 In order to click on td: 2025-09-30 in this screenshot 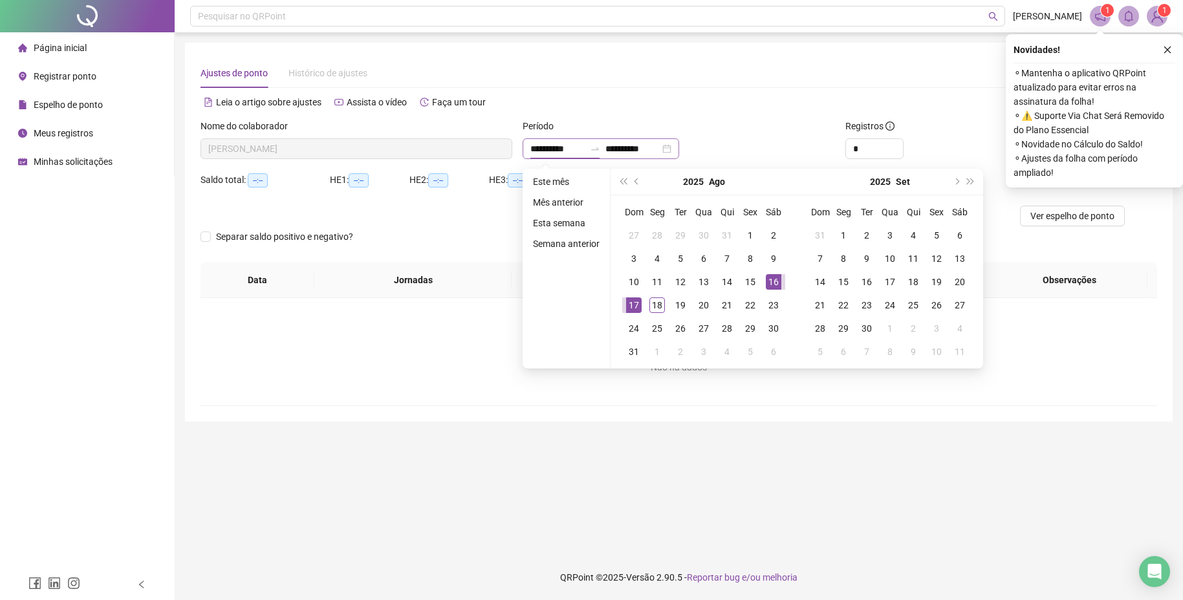, I will do `click(867, 329)`.